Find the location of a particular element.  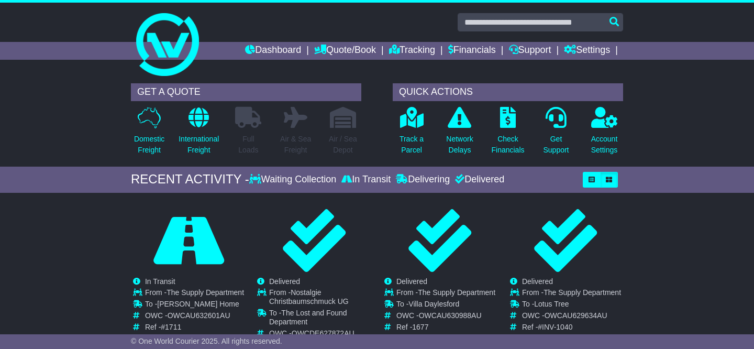

p: Track a Parcel is located at coordinates (412, 144).